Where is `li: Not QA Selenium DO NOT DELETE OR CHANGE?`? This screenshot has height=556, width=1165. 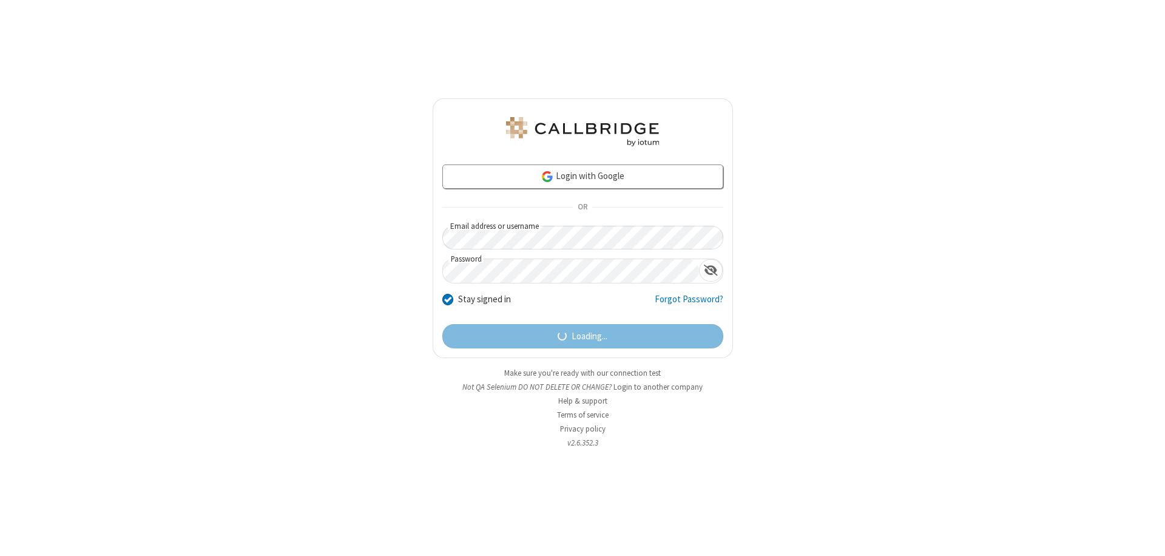
li: Not QA Selenium DO NOT DELETE OR CHANGE? is located at coordinates (582, 386).